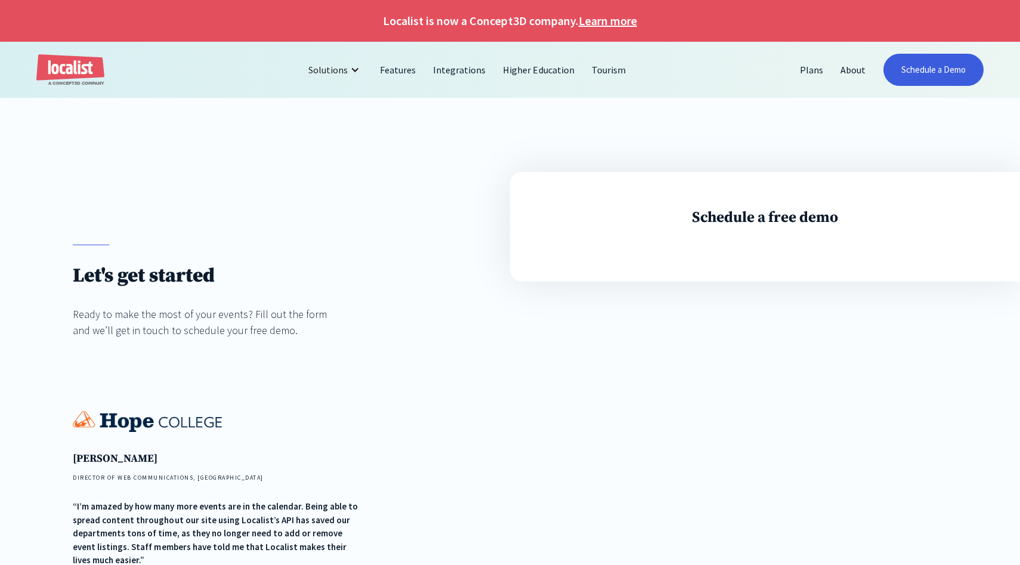 Image resolution: width=1020 pixels, height=565 pixels. Describe the element at coordinates (200, 322) in the screenshot. I see `div: Ready to make the most of your events? Fill out the form and we’ll get in touch to schedule your ...` at that location.